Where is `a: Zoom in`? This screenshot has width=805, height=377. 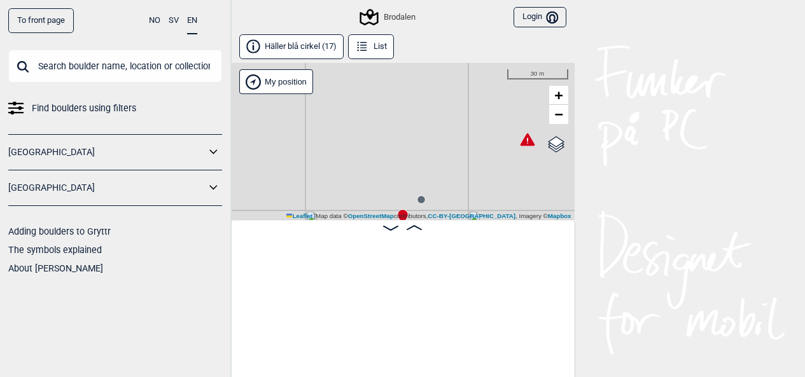
a: Zoom in is located at coordinates (559, 95).